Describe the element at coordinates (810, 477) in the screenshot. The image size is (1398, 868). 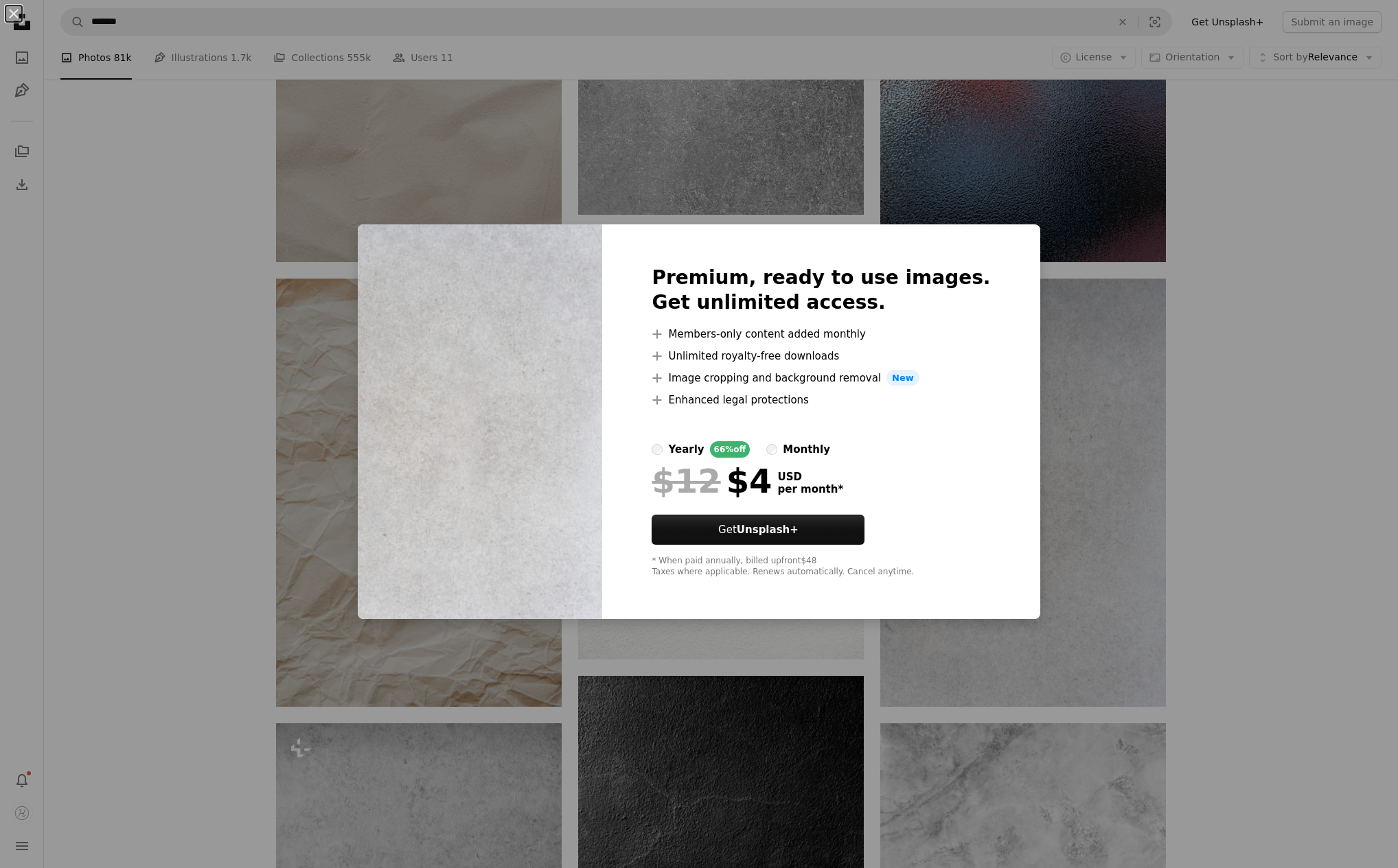
I see `span: USD` at that location.